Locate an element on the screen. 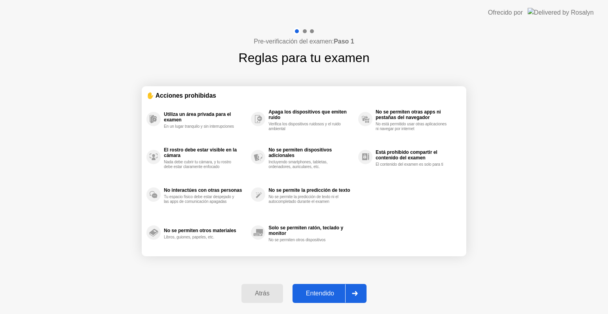 The width and height of the screenshot is (608, 314). div: Utiliza un área privada para el examen is located at coordinates (205, 117).